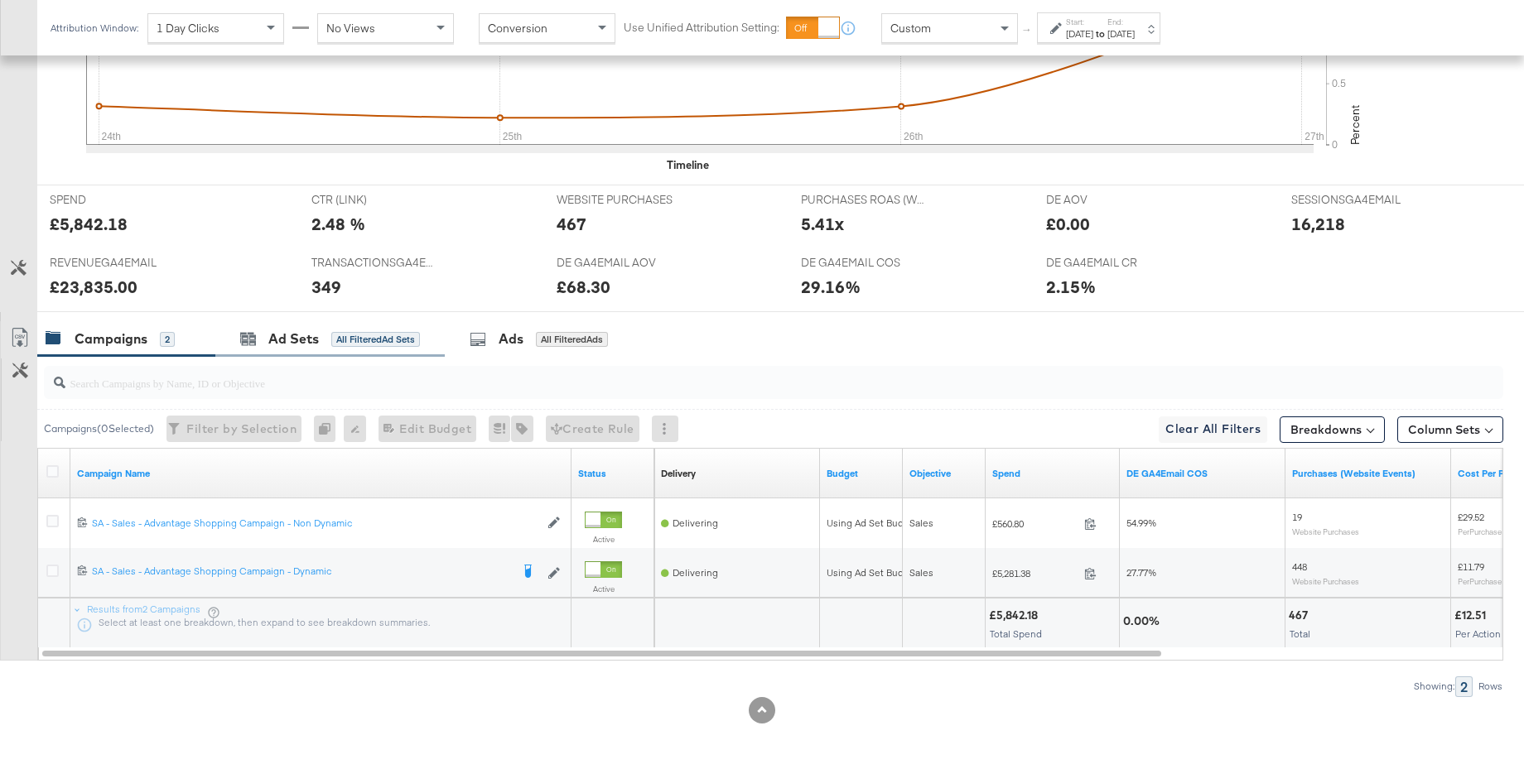  What do you see at coordinates (374, 263) in the screenshot?
I see `span: TRANSACTIONSGA4EMAIL` at bounding box center [374, 263].